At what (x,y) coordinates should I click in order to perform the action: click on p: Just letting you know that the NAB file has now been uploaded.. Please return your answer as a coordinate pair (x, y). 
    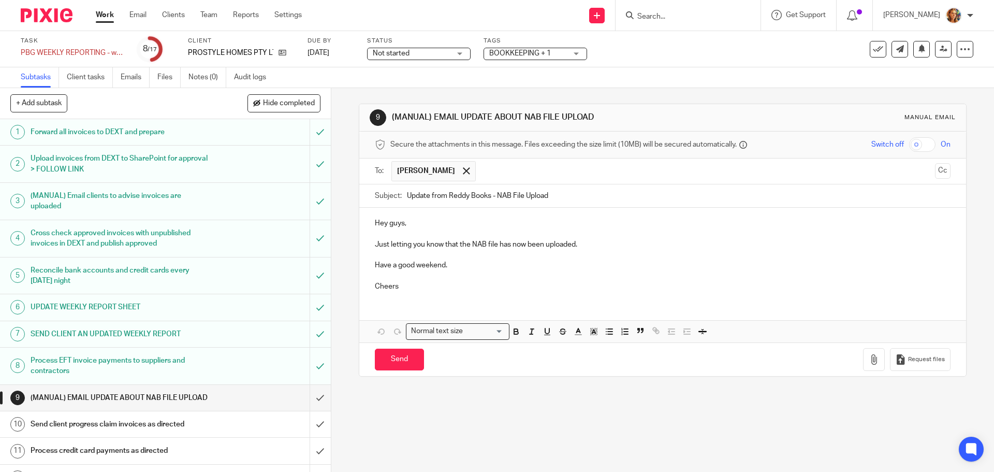
    Looking at the image, I should click on (662, 244).